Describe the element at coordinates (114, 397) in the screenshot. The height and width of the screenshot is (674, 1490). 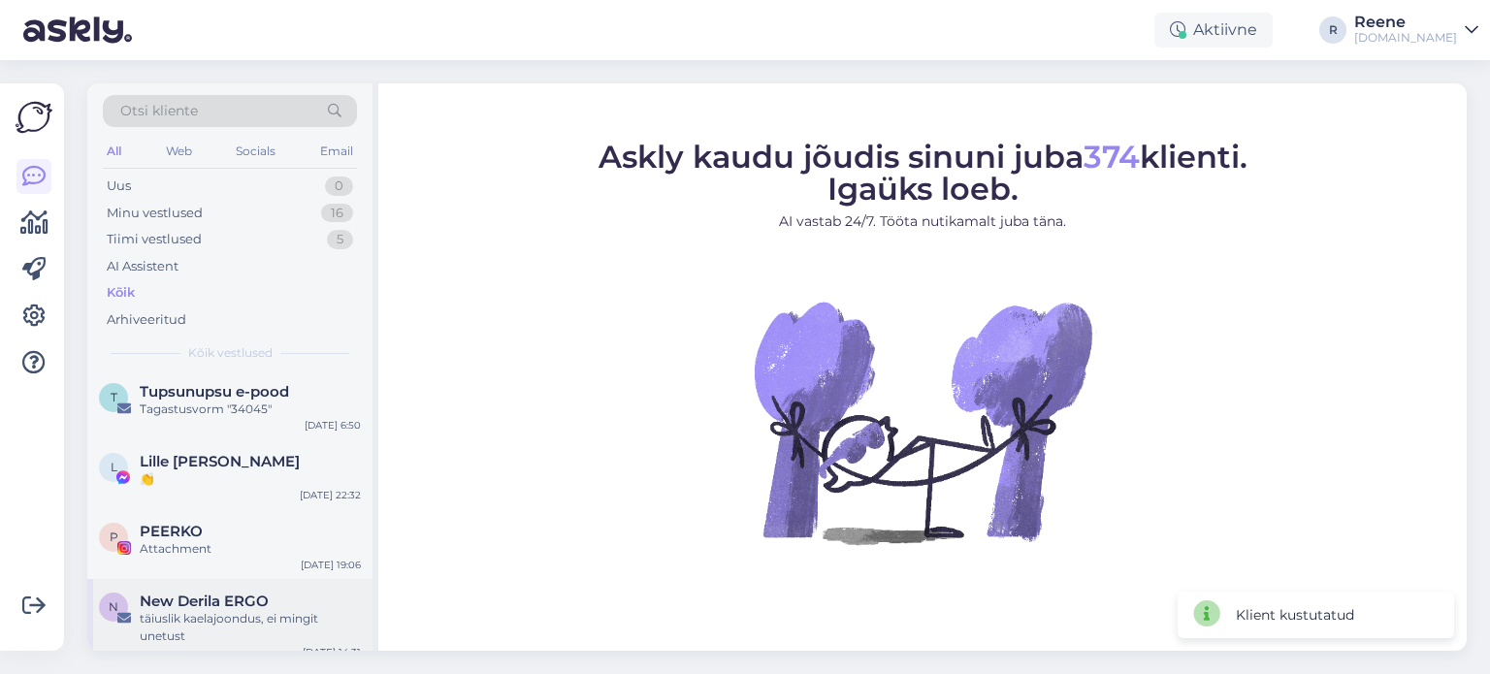
I see `span: T` at that location.